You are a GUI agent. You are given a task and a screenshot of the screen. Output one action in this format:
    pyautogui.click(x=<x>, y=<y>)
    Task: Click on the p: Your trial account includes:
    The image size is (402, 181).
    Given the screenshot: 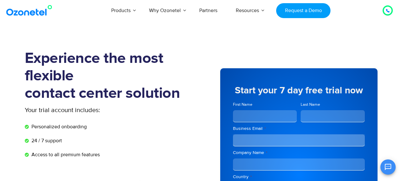 What is the action you would take?
    pyautogui.click(x=89, y=110)
    